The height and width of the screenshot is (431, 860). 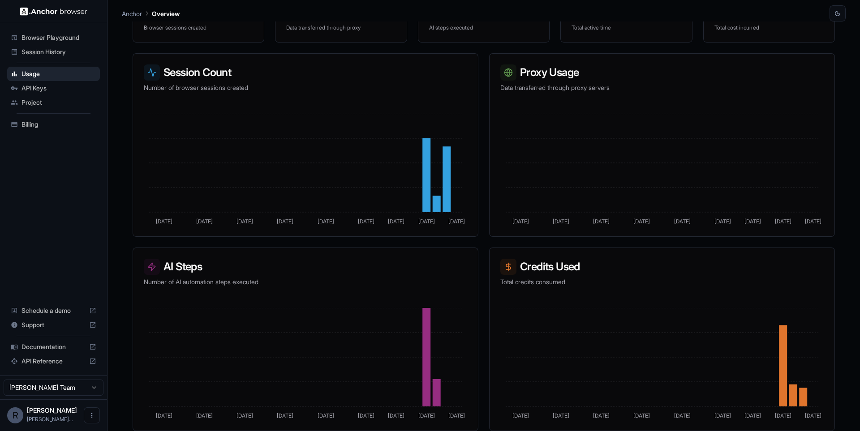 I want to click on p: Data transferred through proxy, so click(x=341, y=28).